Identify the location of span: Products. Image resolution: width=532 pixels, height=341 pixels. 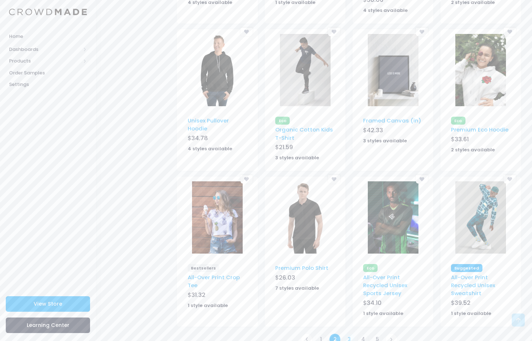
(45, 61).